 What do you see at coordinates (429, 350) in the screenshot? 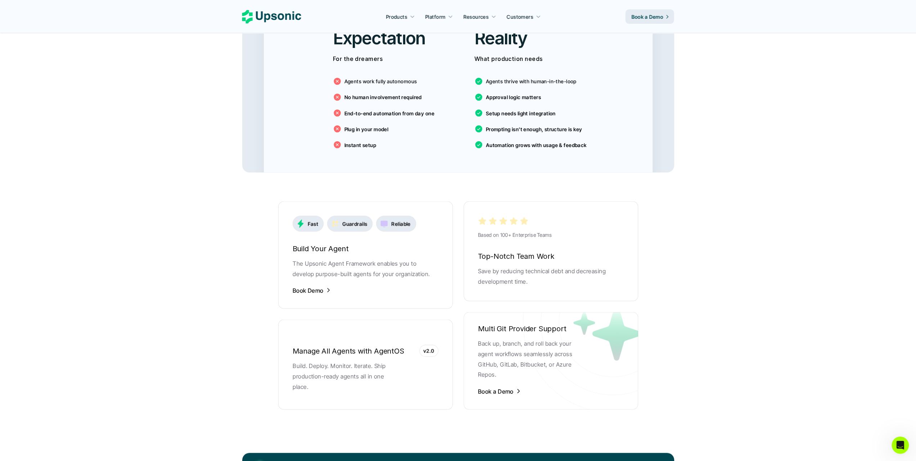
I see `p: v2.0` at bounding box center [429, 350].